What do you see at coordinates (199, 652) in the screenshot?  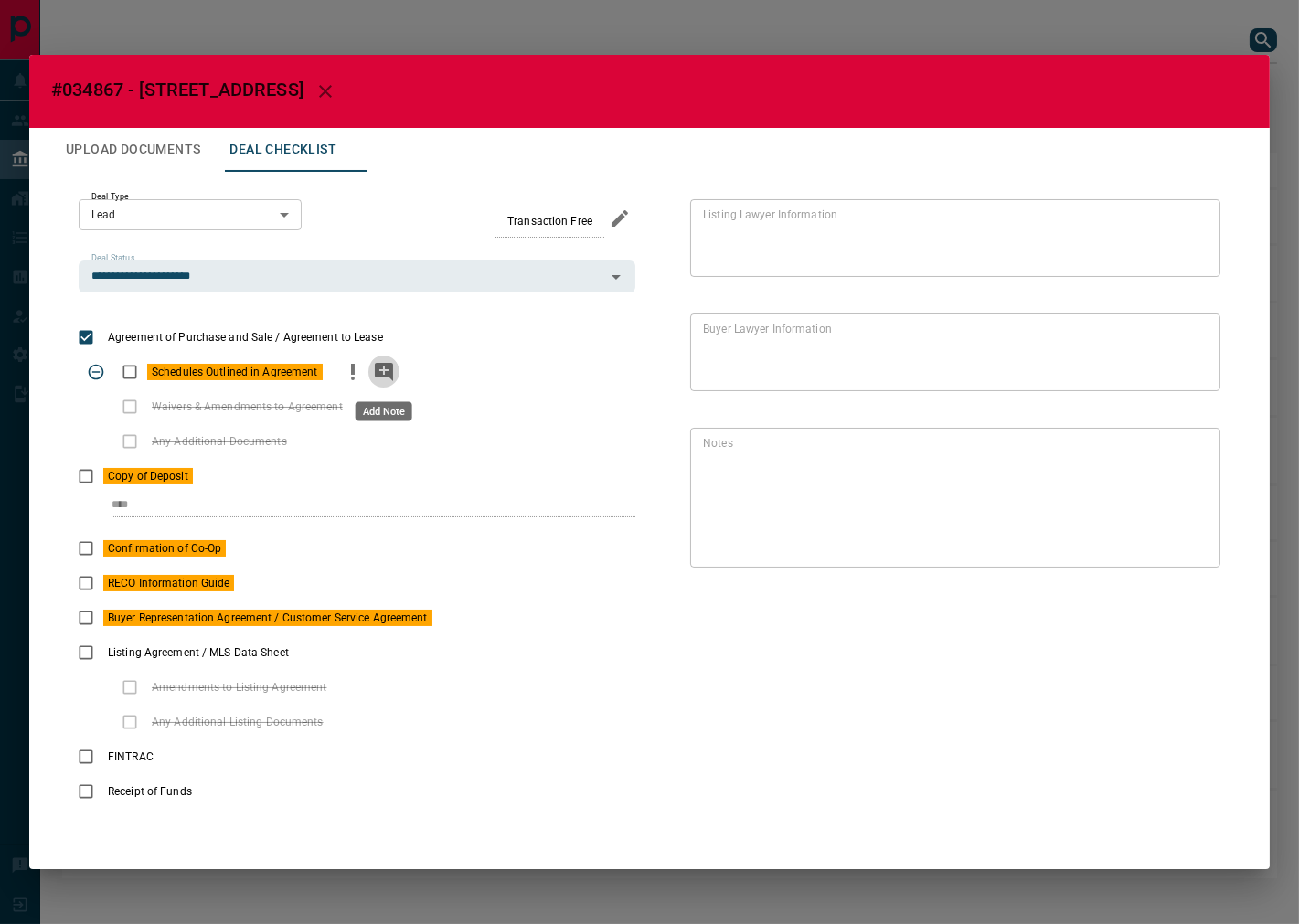 I see `span: Listing Agreement / MLS Data Sheet` at bounding box center [199, 652].